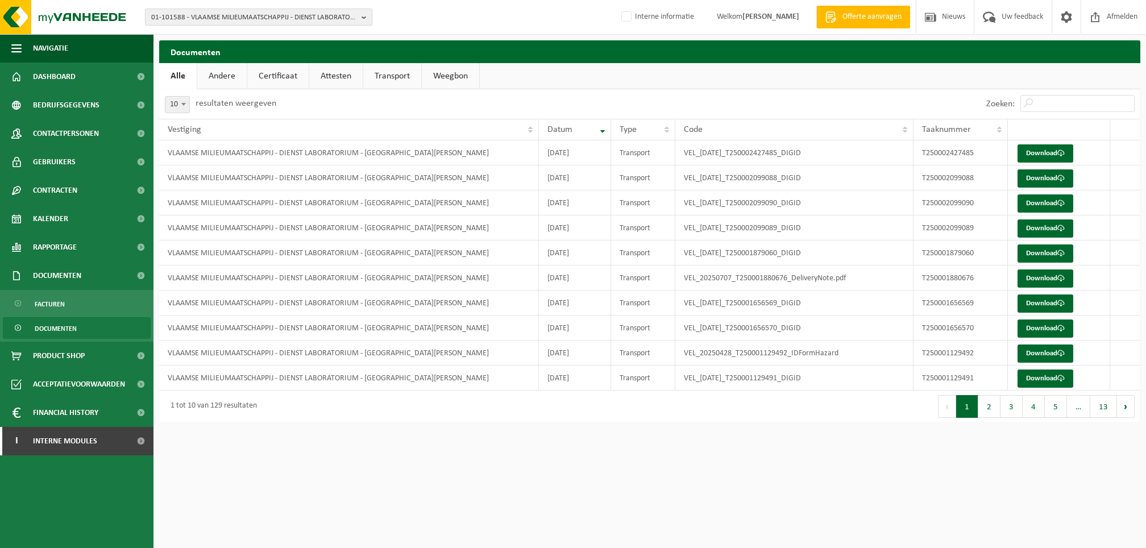 The image size is (1146, 548). Describe the element at coordinates (79, 384) in the screenshot. I see `span: Acceptatievoorwaarden` at that location.